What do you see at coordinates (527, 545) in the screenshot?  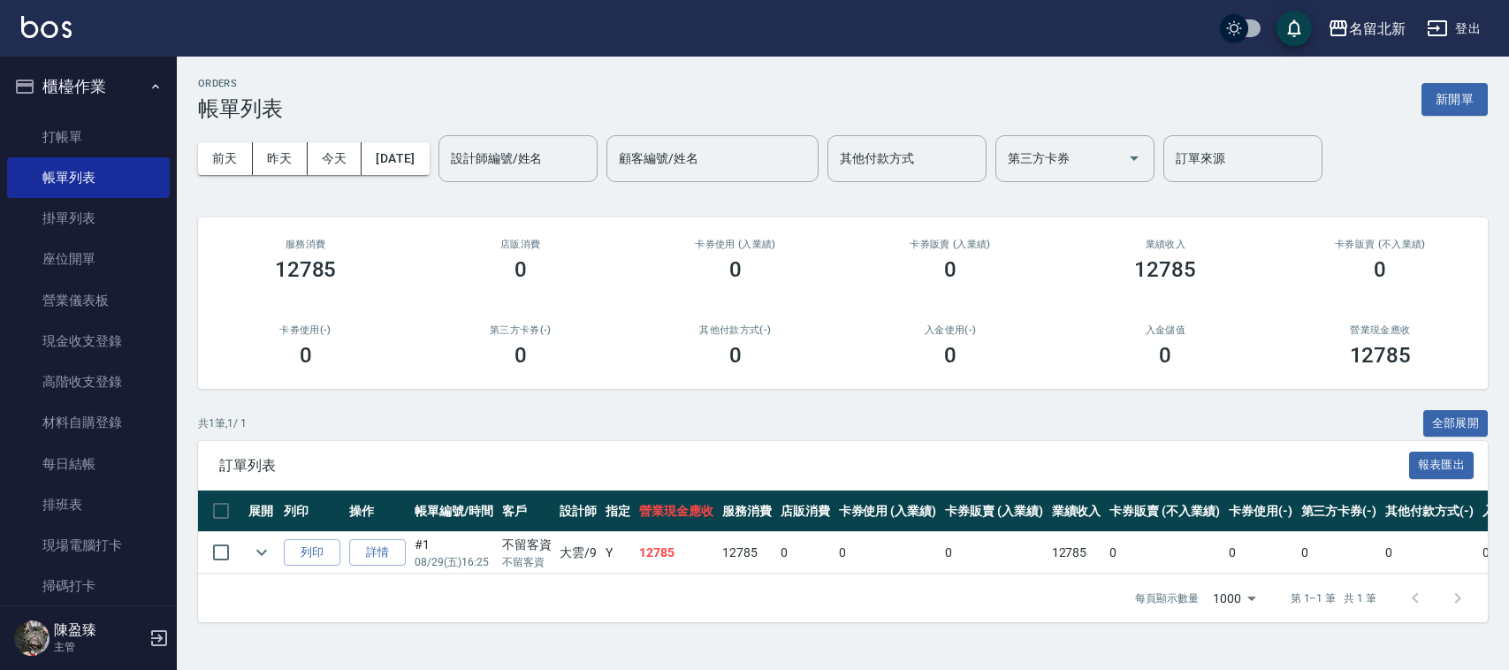 I see `div: 不留客資` at bounding box center [527, 545].